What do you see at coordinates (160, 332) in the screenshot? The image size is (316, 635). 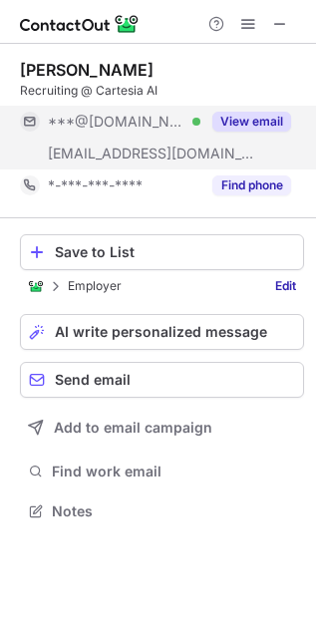 I see `span: AI write personalized message` at bounding box center [160, 332].